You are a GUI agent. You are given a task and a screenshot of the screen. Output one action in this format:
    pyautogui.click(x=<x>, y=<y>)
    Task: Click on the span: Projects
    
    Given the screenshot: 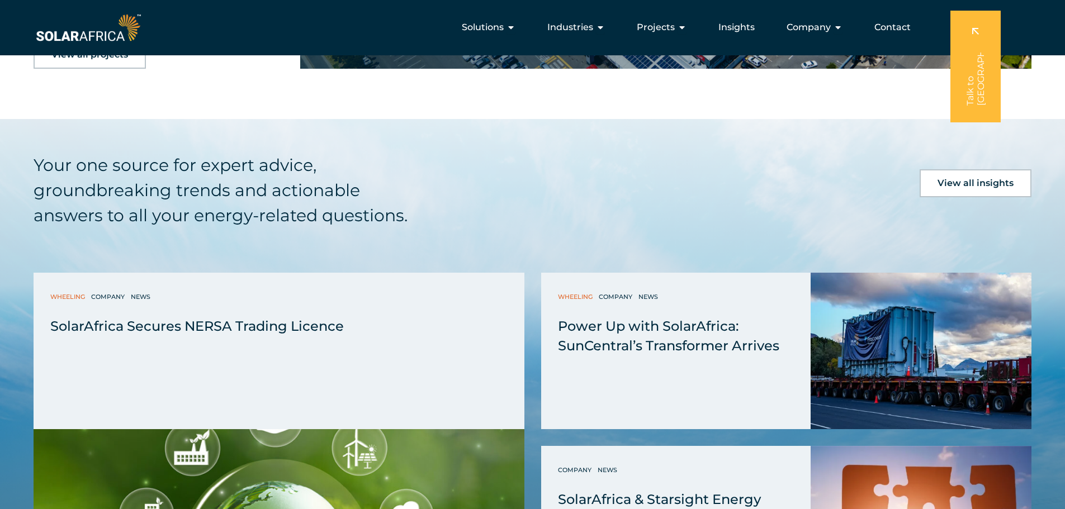 What is the action you would take?
    pyautogui.click(x=656, y=27)
    